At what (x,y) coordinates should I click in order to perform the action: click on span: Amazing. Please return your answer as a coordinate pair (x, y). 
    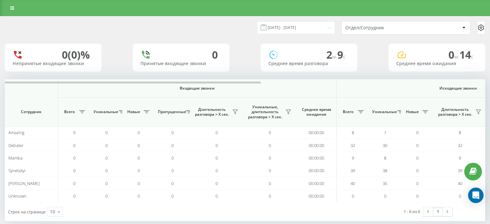
    Looking at the image, I should click on (16, 133).